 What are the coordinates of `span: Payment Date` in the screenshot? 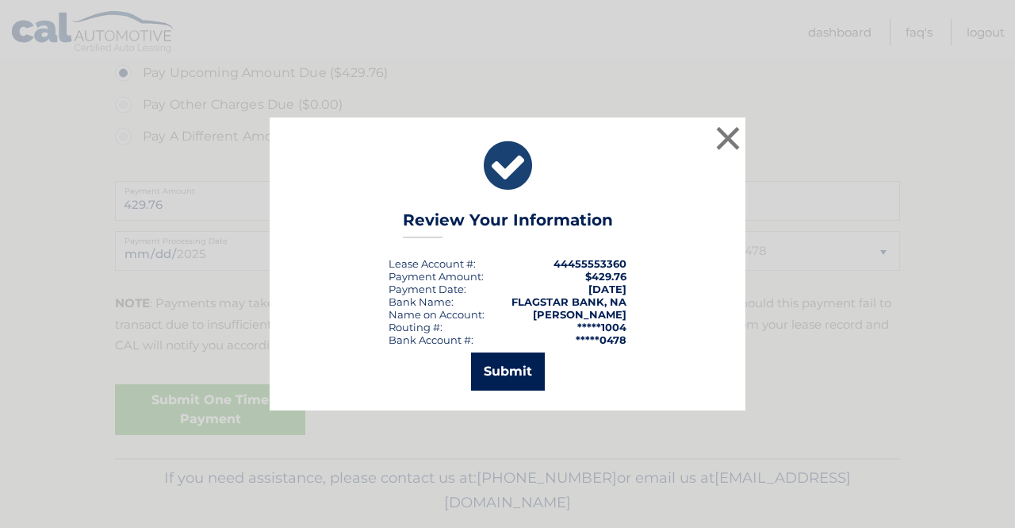 It's located at (426, 289).